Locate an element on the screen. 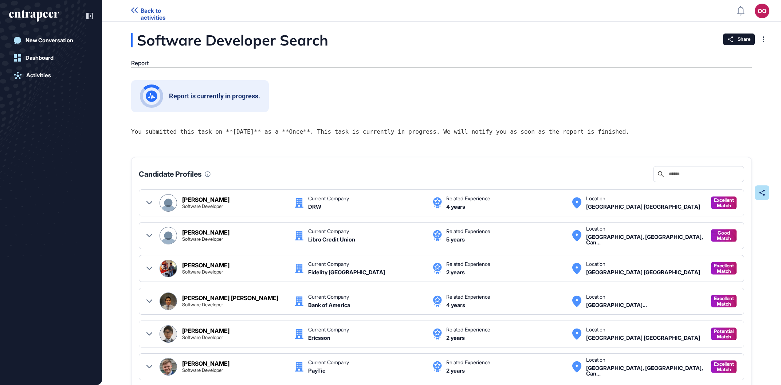 This screenshot has height=385, width=781. img: Hans Patrick Paras is located at coordinates (168, 301).